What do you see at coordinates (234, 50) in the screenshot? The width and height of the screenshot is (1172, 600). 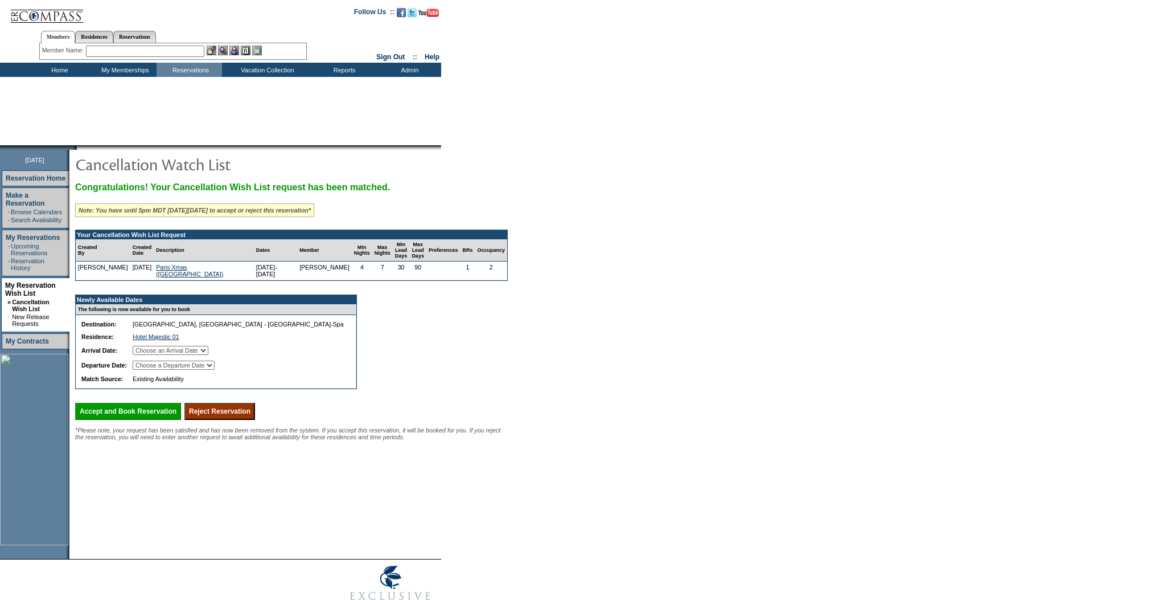 I see `img: Impersonate` at bounding box center [234, 50].